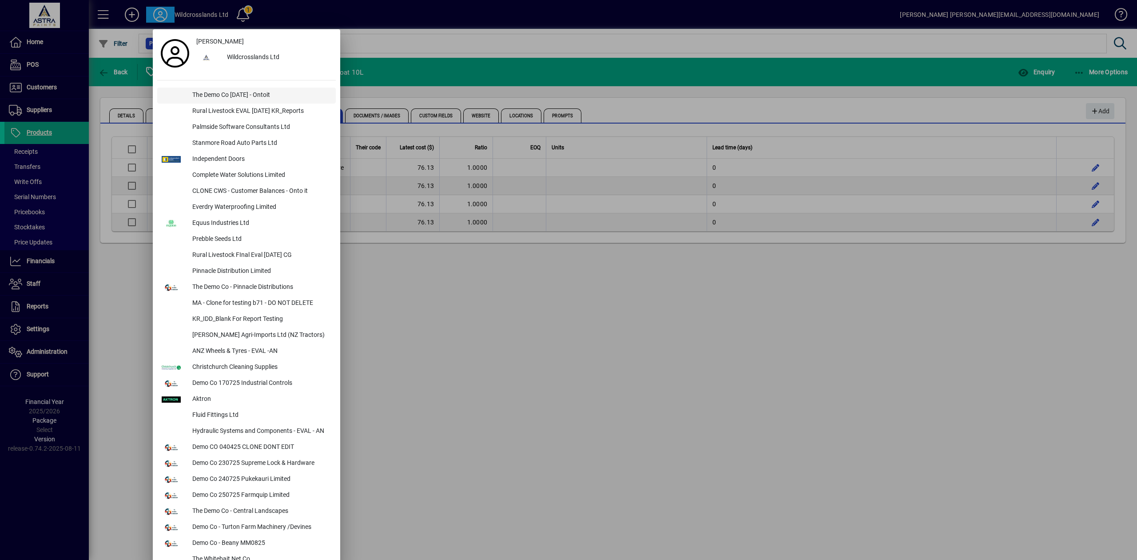  I want to click on button: ANZ Wheels & Tyres - EVAL -AN, so click(246, 351).